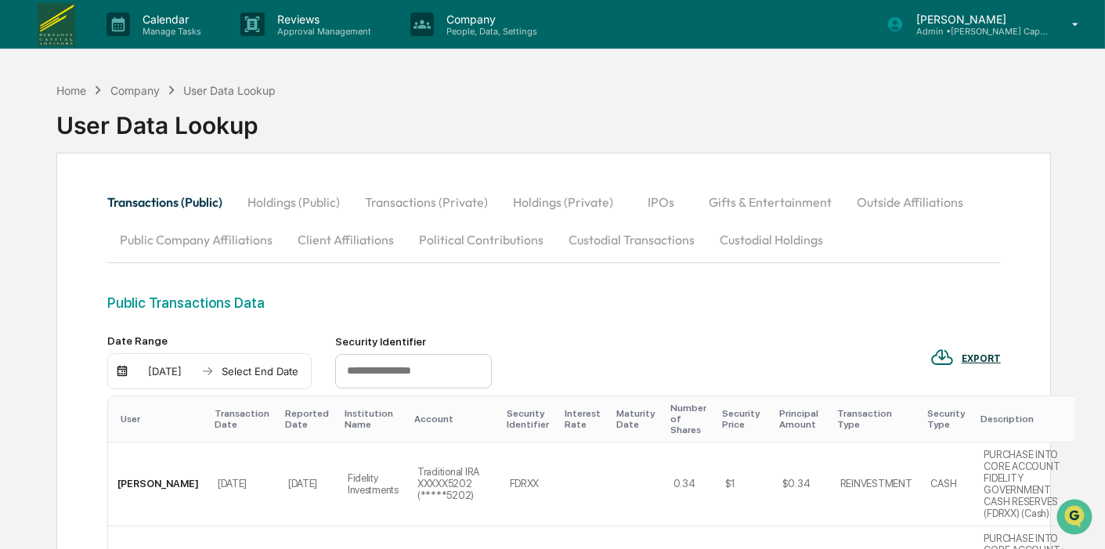  What do you see at coordinates (169, 19) in the screenshot?
I see `p: Calendar` at bounding box center [169, 19].